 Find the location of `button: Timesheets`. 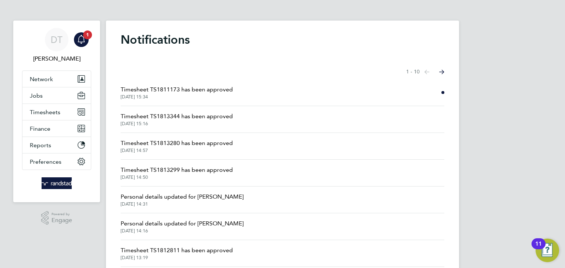

button: Timesheets is located at coordinates (57, 112).